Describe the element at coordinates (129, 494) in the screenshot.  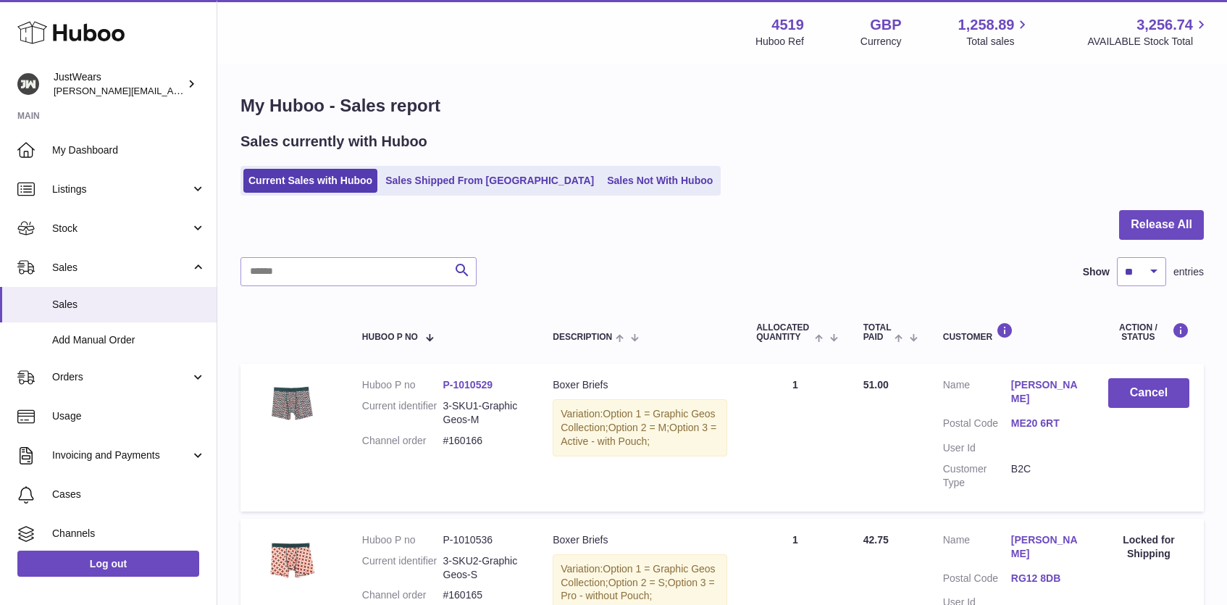
I see `span: Cases` at that location.